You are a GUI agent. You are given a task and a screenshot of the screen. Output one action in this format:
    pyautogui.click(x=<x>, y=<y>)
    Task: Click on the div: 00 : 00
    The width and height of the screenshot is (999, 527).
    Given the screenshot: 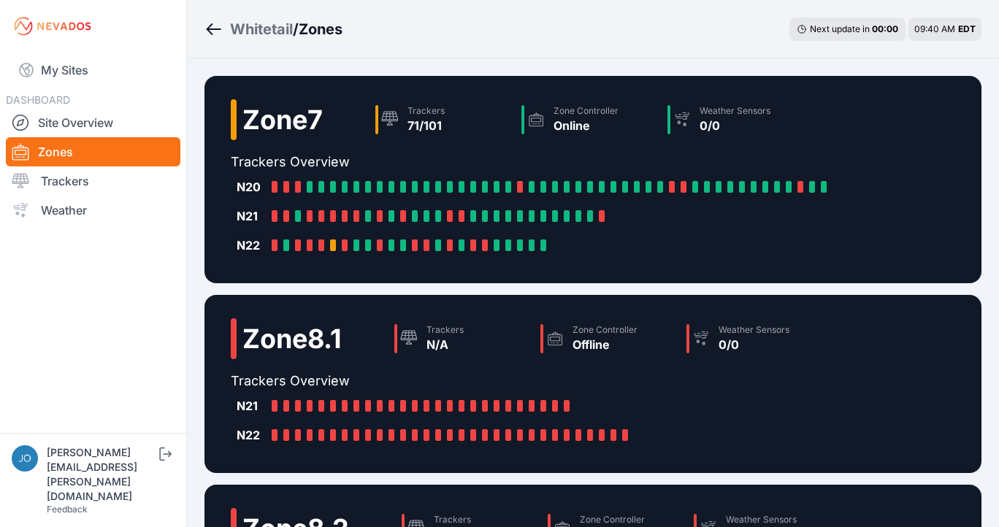 What is the action you would take?
    pyautogui.click(x=885, y=29)
    